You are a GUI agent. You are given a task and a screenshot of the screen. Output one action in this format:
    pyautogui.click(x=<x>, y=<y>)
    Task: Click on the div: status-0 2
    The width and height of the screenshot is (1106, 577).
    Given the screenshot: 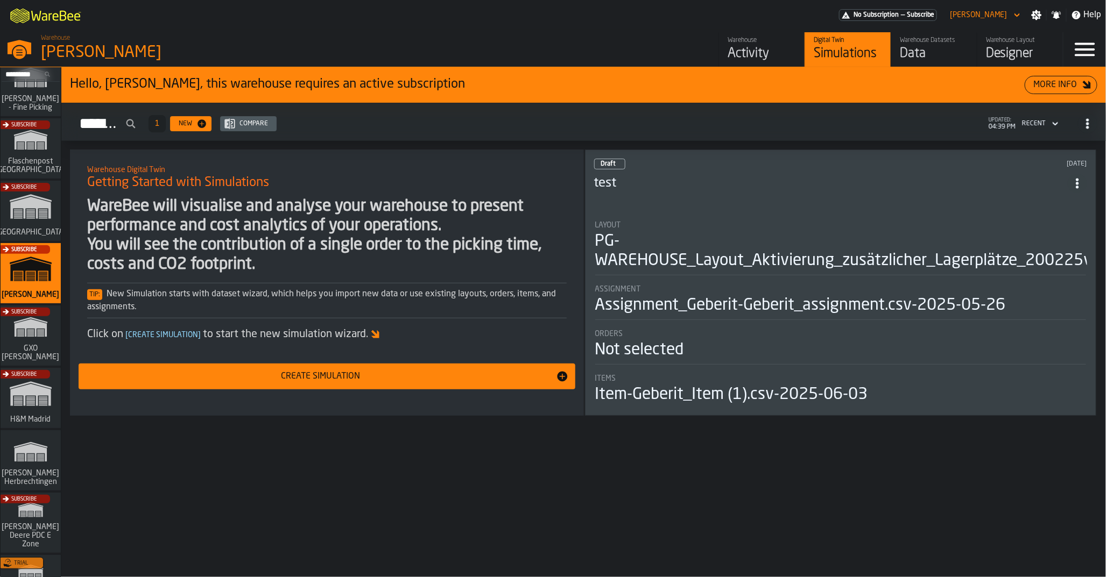 What is the action you would take?
    pyautogui.click(x=610, y=164)
    